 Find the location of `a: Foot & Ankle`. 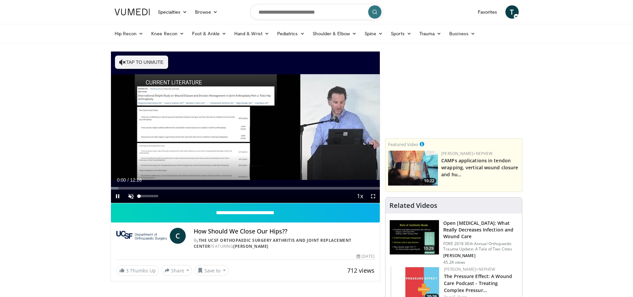

a: Foot & Ankle is located at coordinates (209, 34).